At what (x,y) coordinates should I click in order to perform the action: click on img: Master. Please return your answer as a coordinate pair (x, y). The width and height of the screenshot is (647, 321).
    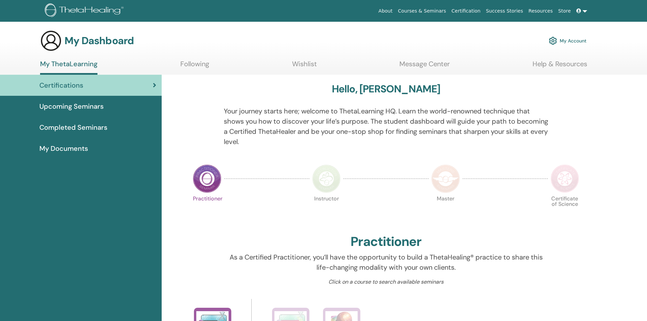
    Looking at the image, I should click on (446, 179).